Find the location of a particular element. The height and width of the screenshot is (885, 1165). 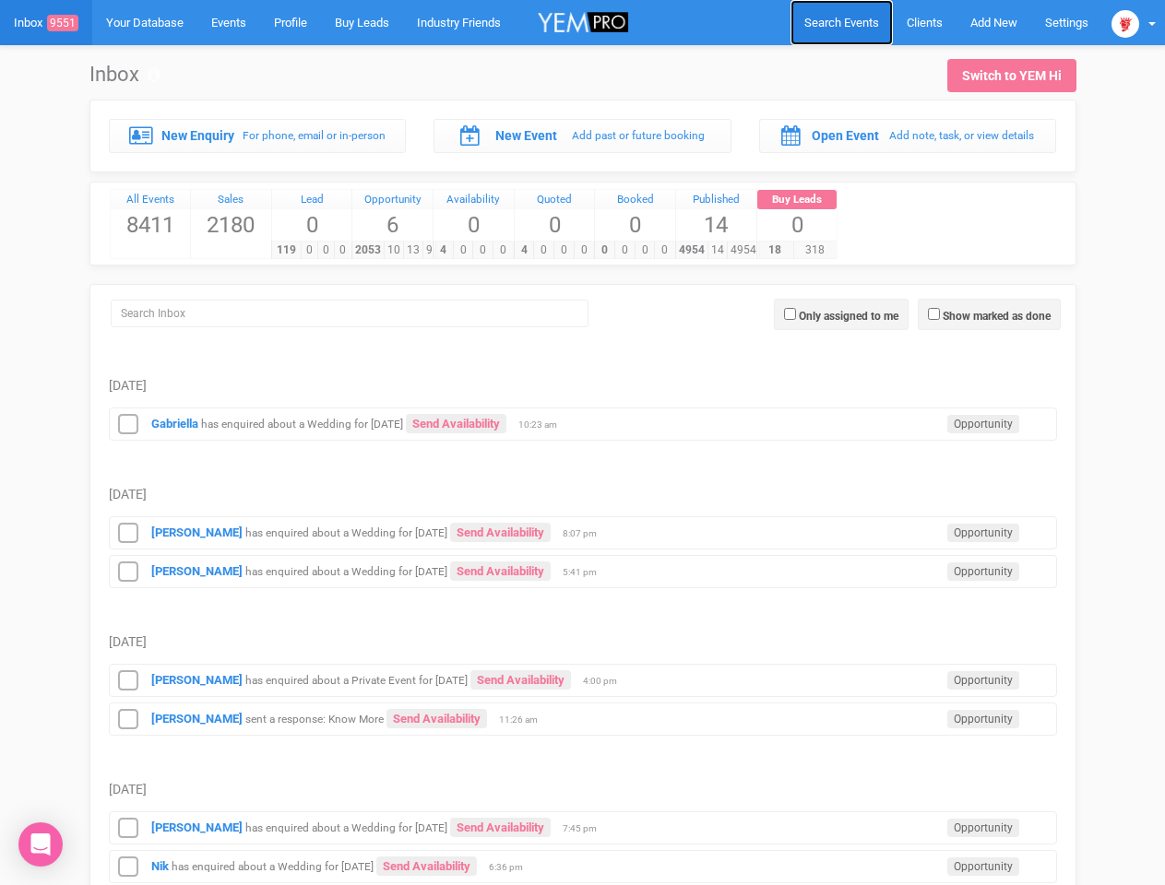

div: Quoted is located at coordinates (554, 200).